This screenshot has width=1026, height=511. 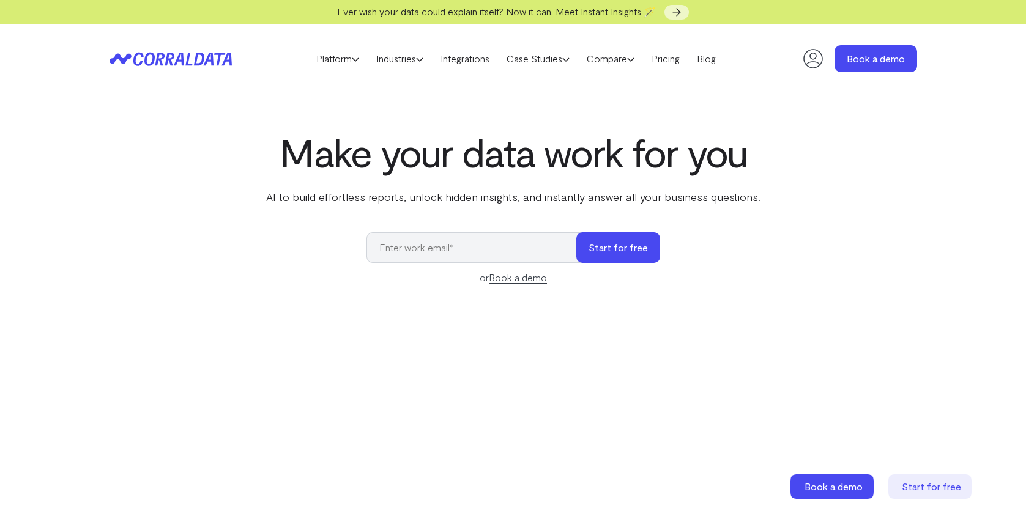 What do you see at coordinates (706, 59) in the screenshot?
I see `a: Blog` at bounding box center [706, 59].